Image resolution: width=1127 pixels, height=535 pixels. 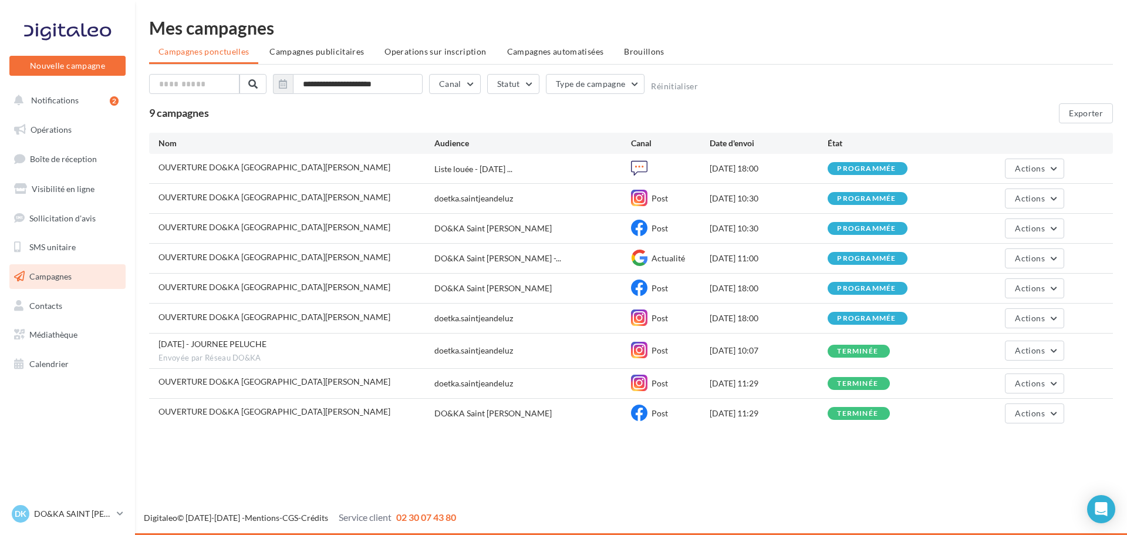 What do you see at coordinates (262, 517) in the screenshot?
I see `a: Mentions` at bounding box center [262, 517].